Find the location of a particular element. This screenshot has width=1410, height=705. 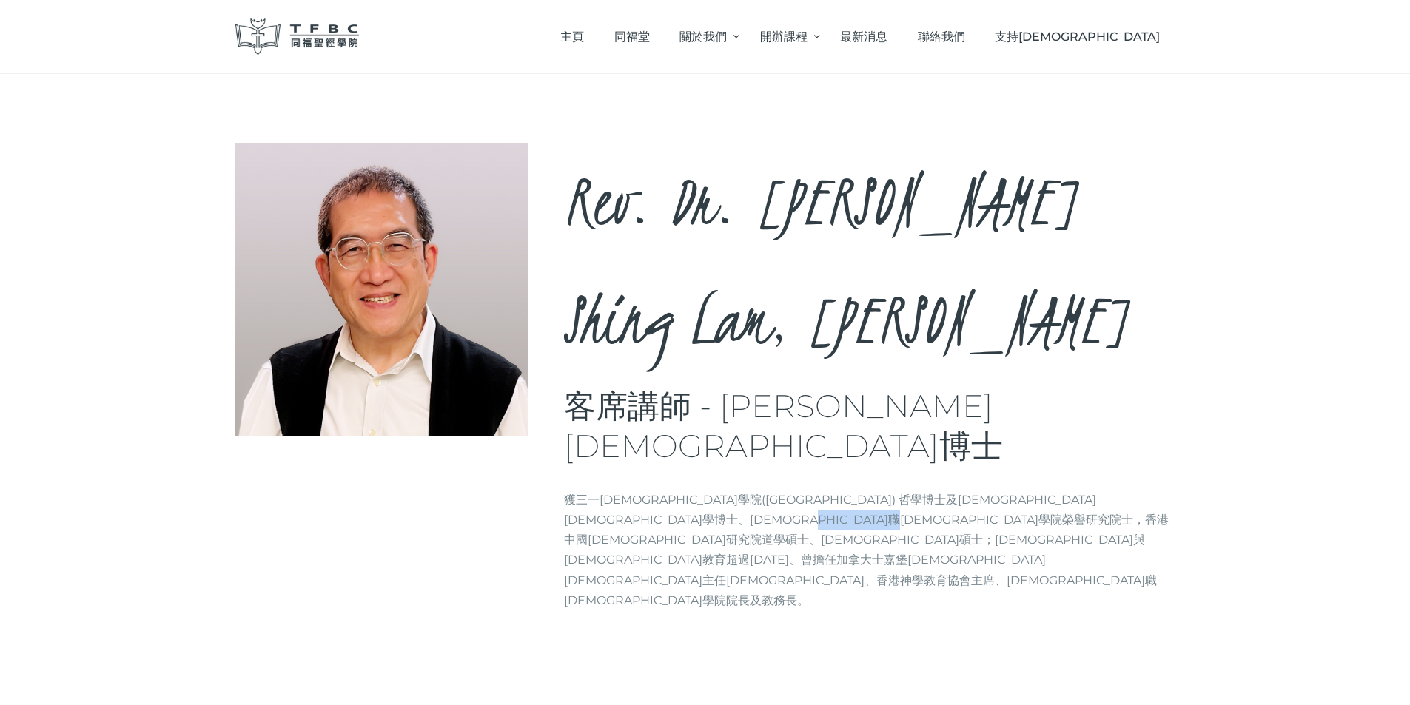

a: 同福堂 is located at coordinates (631, 36).